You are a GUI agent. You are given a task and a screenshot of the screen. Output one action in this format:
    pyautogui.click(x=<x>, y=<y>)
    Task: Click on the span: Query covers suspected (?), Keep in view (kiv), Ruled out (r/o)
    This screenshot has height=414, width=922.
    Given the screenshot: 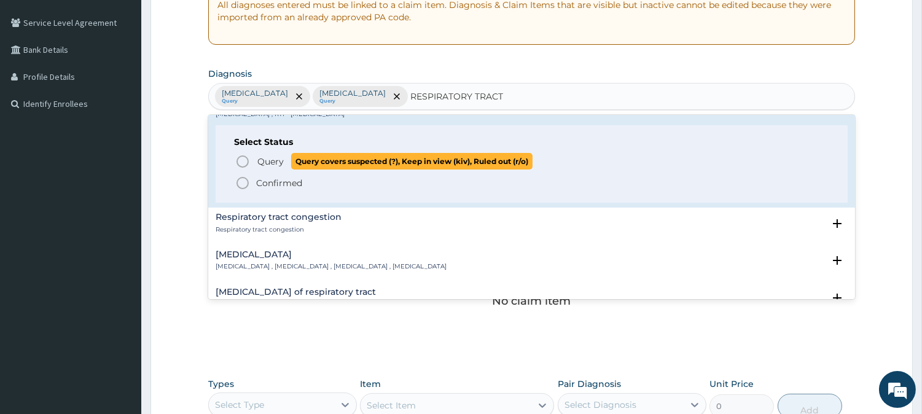 What is the action you would take?
    pyautogui.click(x=412, y=161)
    